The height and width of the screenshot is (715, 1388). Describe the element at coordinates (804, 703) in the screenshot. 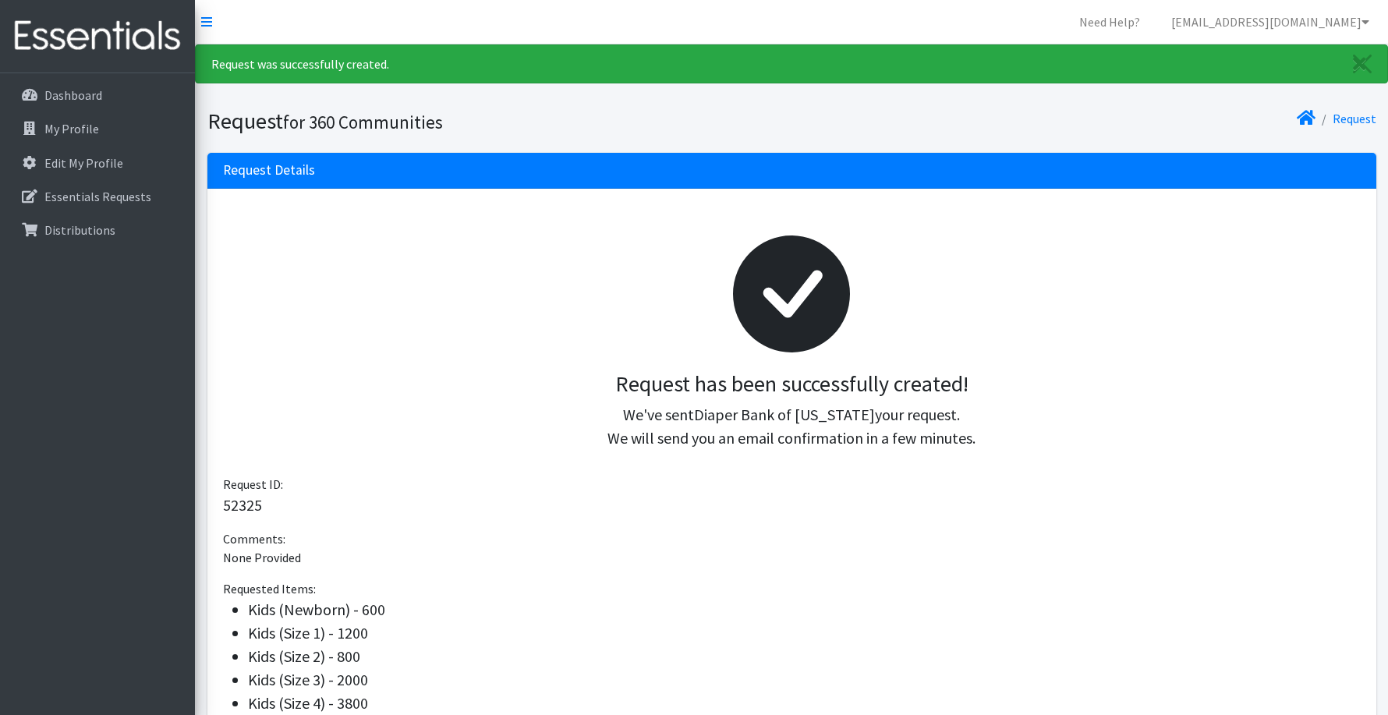

I see `li: Kids (Size 4) - 3800` at that location.